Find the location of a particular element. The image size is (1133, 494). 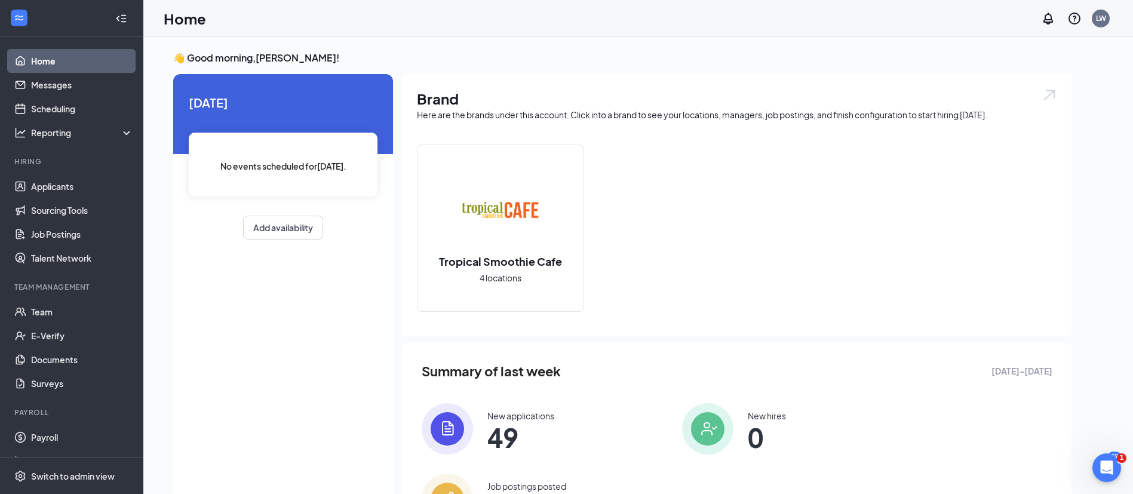

svg: Settings is located at coordinates (20, 476).